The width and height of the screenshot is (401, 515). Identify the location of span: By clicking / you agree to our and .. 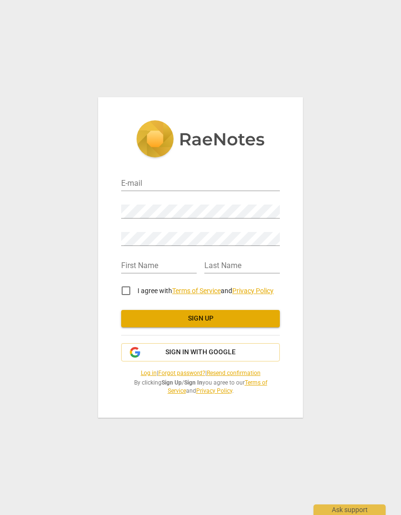
(201, 387).